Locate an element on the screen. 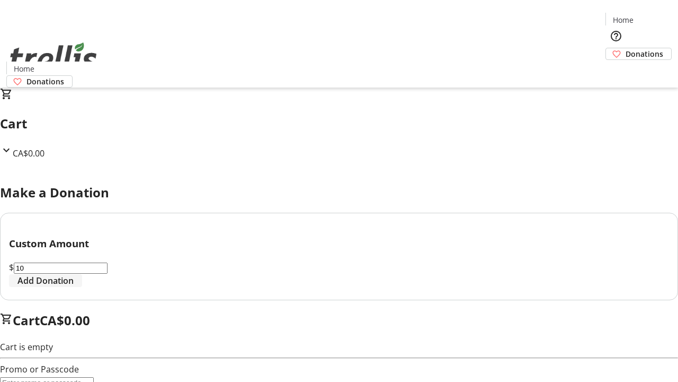 This screenshot has width=678, height=382. button: Help is located at coordinates (616, 36).